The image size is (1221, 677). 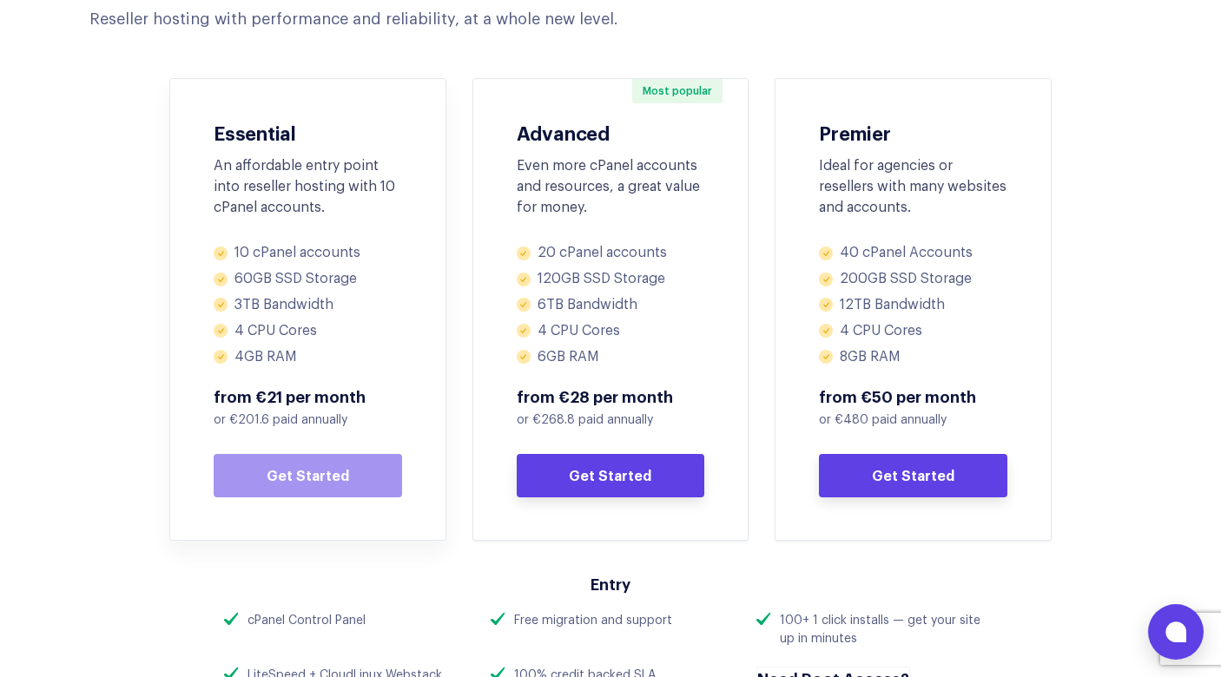 What do you see at coordinates (1175, 632) in the screenshot?
I see `button: Open chat window` at bounding box center [1175, 632].